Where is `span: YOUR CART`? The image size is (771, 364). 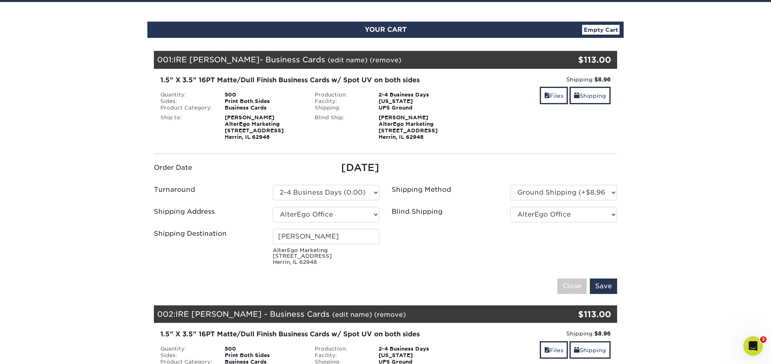
span: YOUR CART is located at coordinates (386, 29).